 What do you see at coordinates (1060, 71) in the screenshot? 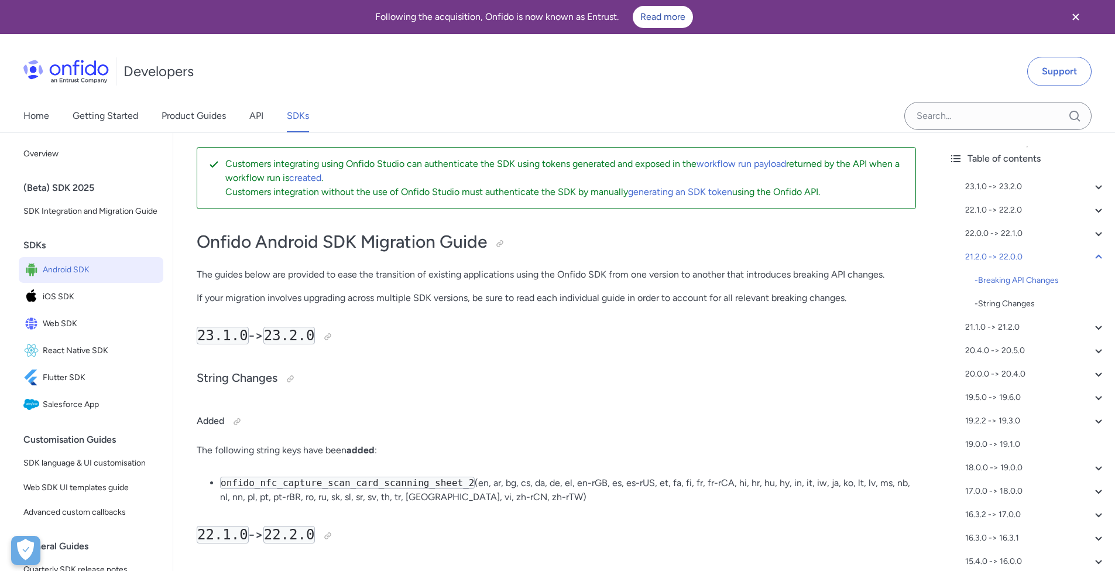
I see `a: Support` at bounding box center [1060, 71].